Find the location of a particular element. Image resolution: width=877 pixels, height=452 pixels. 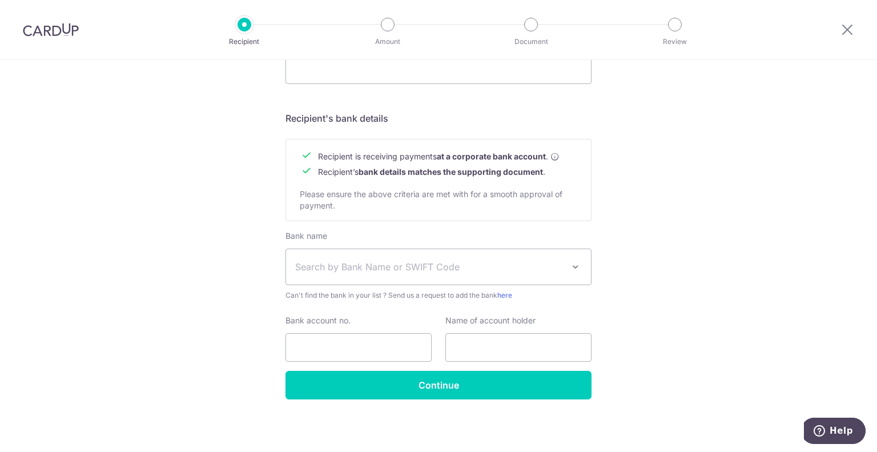

span: Search by Bank Name or SWIFT Code is located at coordinates (430, 267).